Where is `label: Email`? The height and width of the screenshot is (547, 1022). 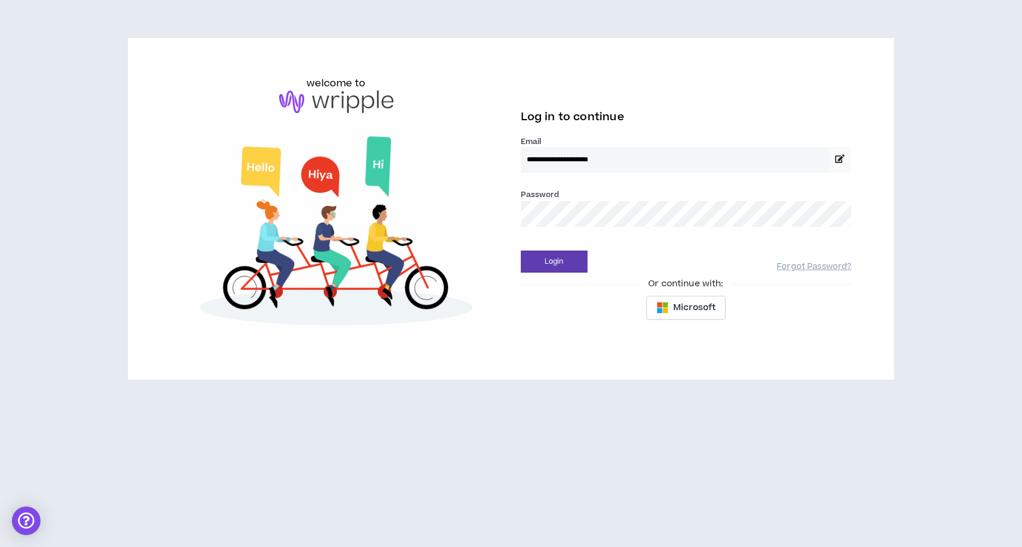
label: Email is located at coordinates (686, 142).